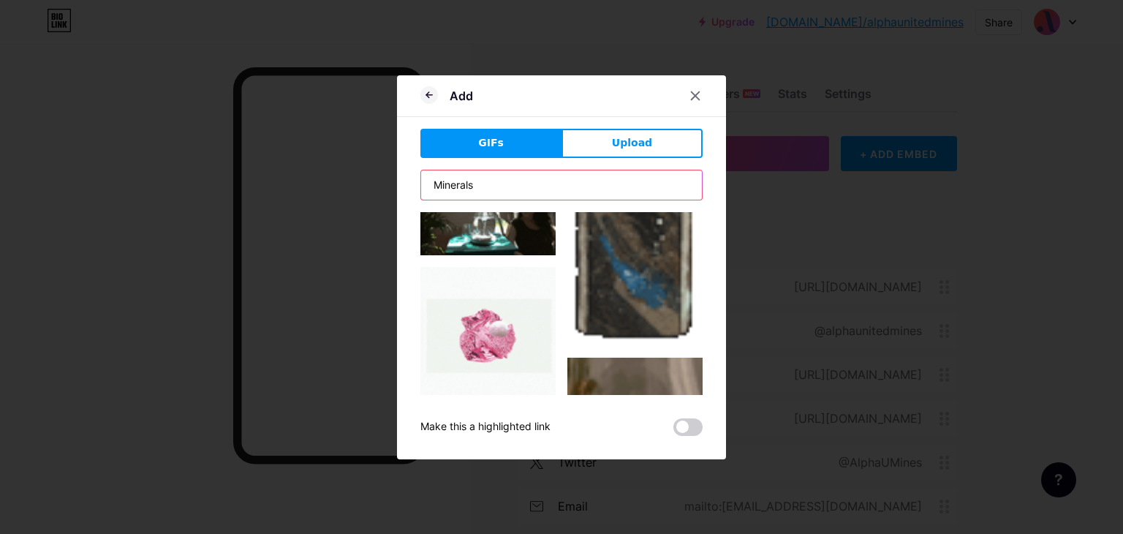 The width and height of the screenshot is (1123, 534). I want to click on div: Make this a highlighted link, so click(486, 427).